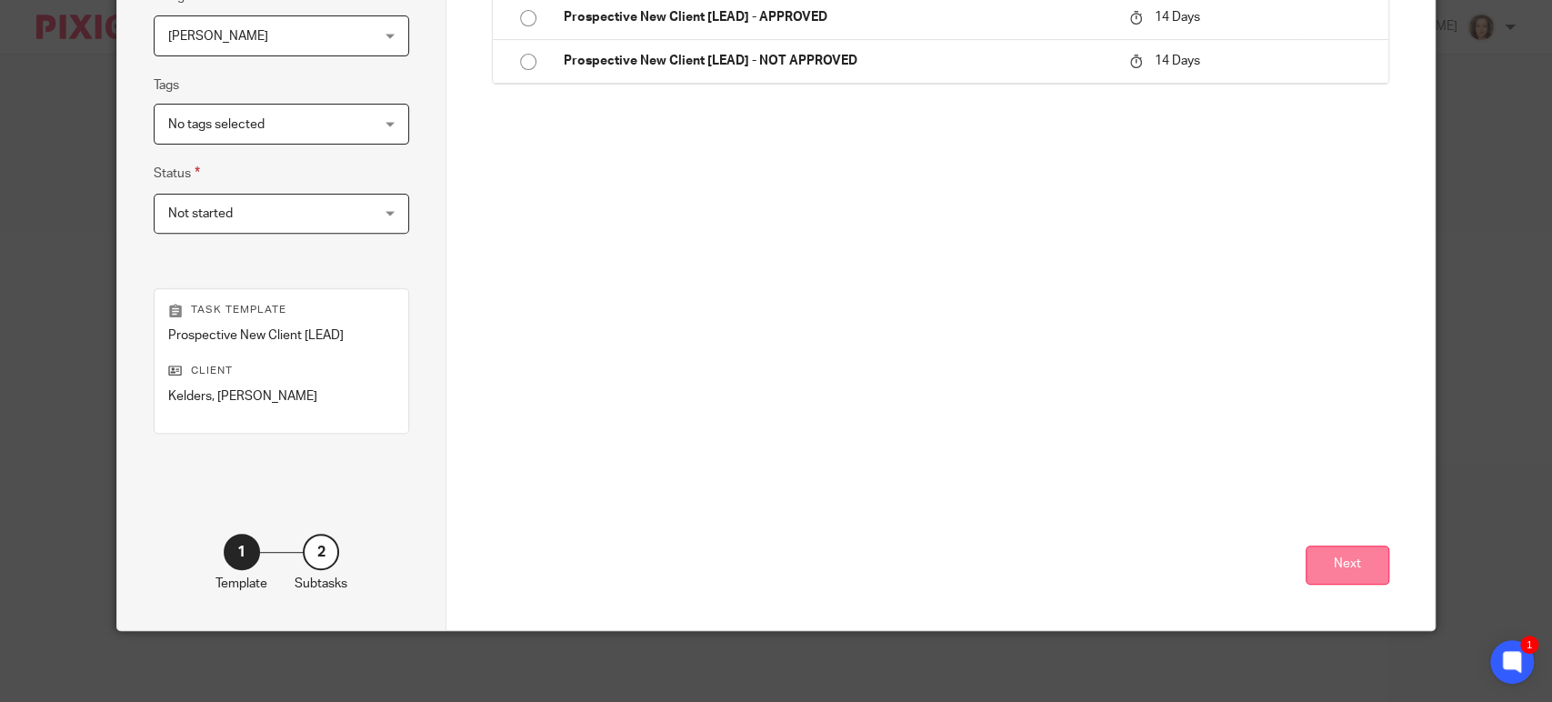  What do you see at coordinates (200, 214) in the screenshot?
I see `span: Not started` at bounding box center [200, 214].